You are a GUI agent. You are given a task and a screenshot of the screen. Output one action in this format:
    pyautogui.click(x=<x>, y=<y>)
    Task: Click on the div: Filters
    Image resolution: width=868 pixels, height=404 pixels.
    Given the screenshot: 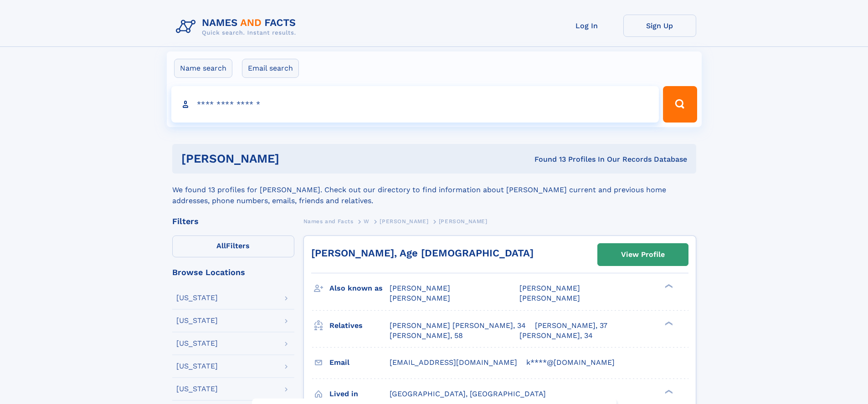 What is the action you would take?
    pyautogui.click(x=233, y=221)
    